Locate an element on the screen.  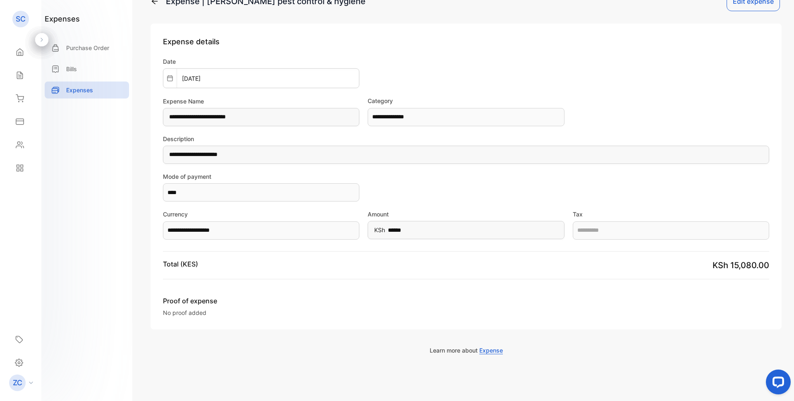
label: Tax is located at coordinates (671, 214).